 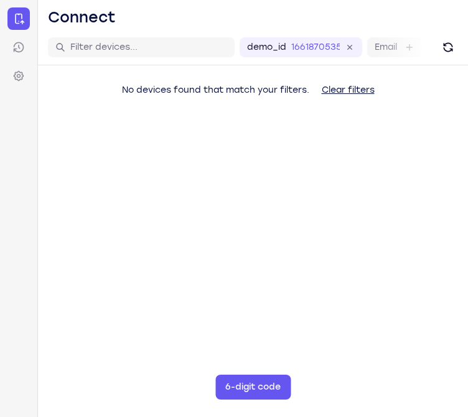 I want to click on button: Refresh, so click(x=448, y=47).